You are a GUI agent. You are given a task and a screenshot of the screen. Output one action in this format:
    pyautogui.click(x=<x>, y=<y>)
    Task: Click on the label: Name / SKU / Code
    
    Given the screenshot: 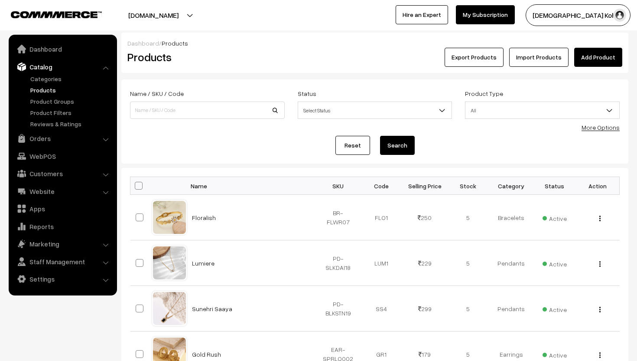 What is the action you would take?
    pyautogui.click(x=157, y=93)
    